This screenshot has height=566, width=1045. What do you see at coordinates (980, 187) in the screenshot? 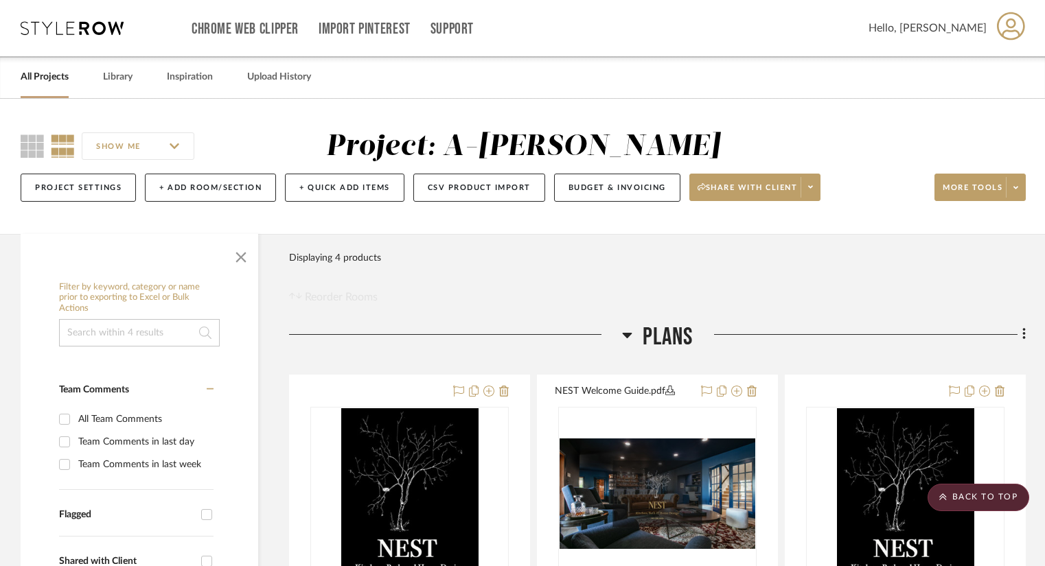
I see `button: More tools` at bounding box center [980, 187].